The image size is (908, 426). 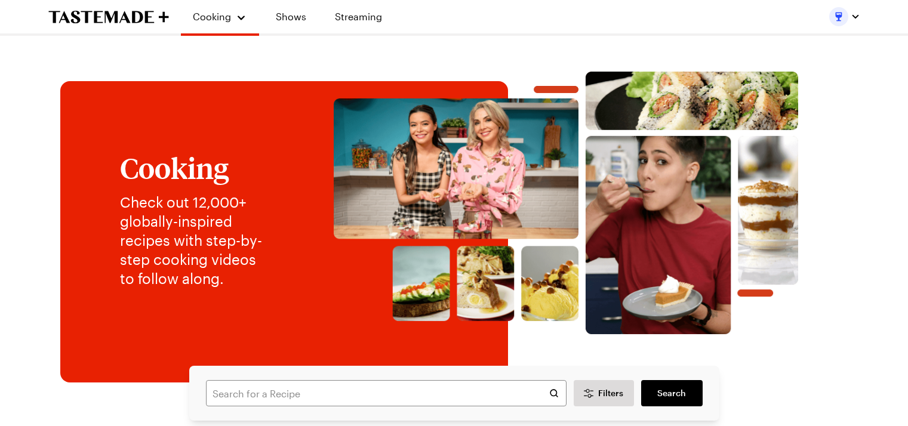 I want to click on span: Cooking, so click(x=212, y=16).